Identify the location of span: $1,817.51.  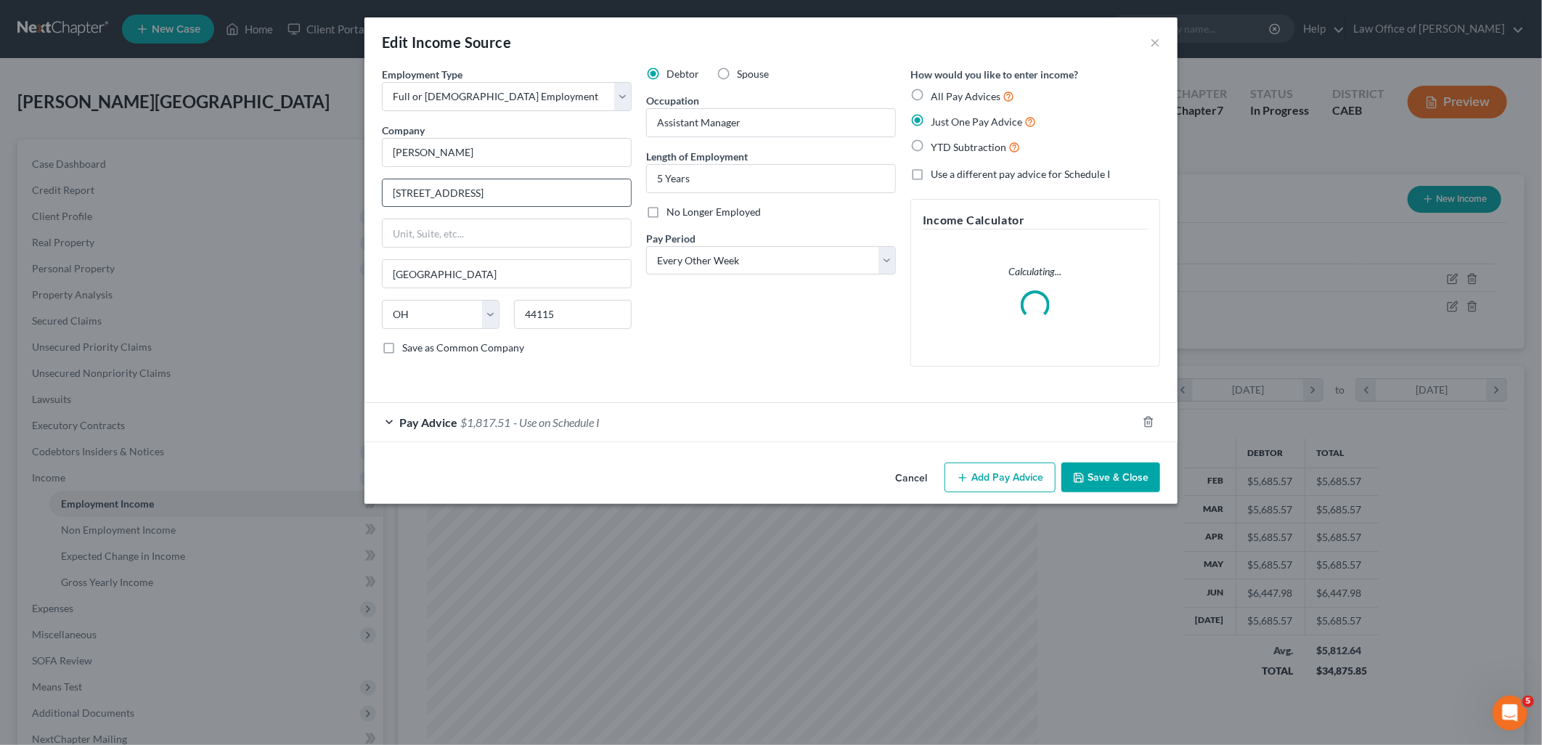
(485, 422).